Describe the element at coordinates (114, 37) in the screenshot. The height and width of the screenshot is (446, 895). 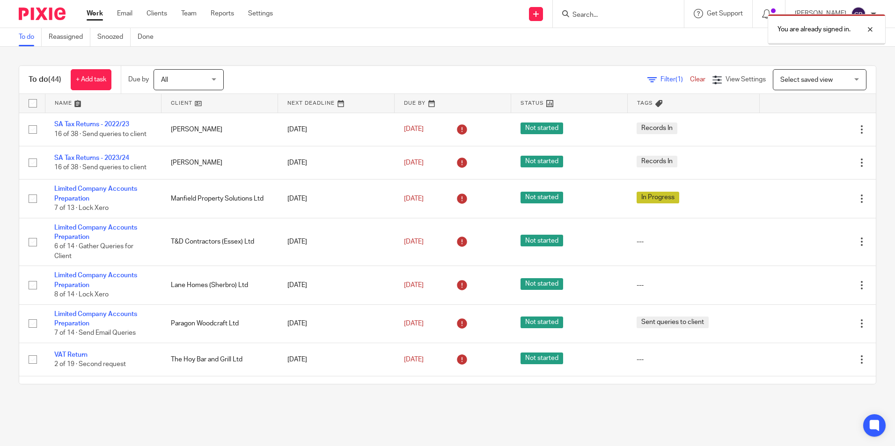
I see `a: Snoozed` at that location.